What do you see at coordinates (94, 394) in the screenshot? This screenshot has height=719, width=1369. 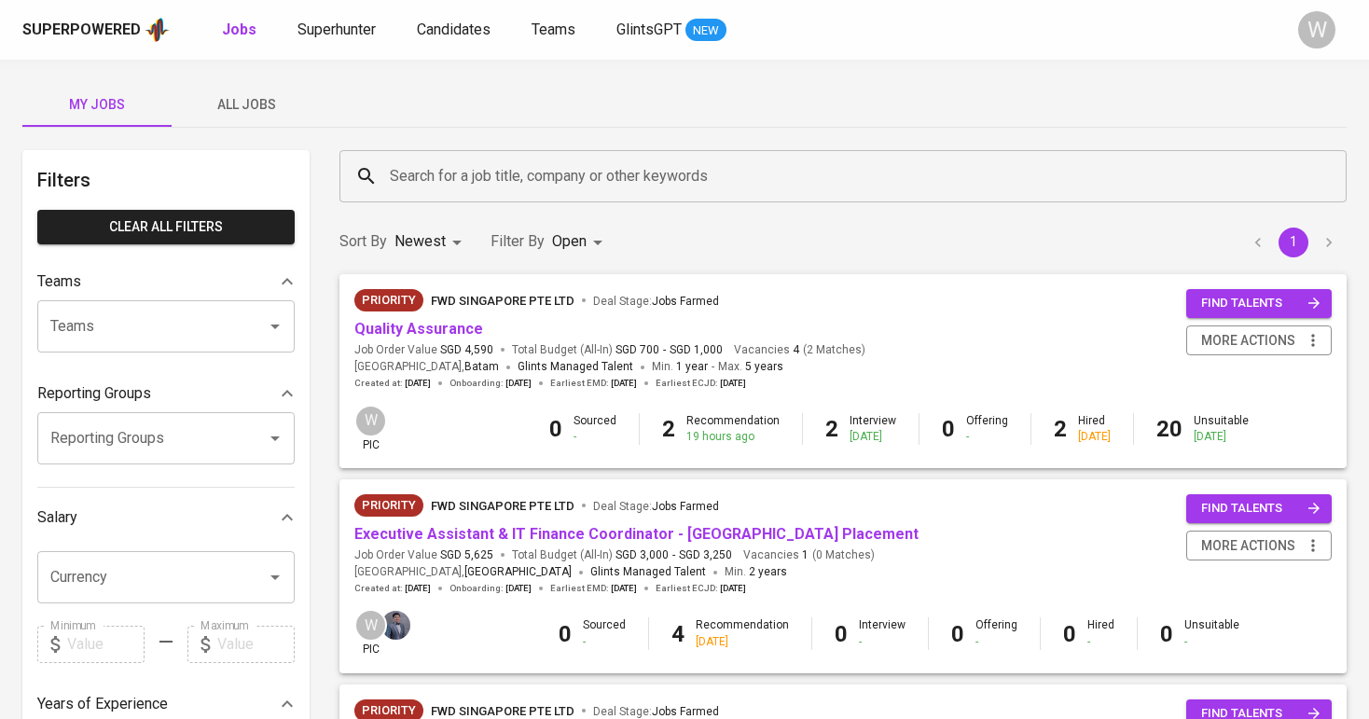 I see `p: Reporting Groups` at bounding box center [94, 394].